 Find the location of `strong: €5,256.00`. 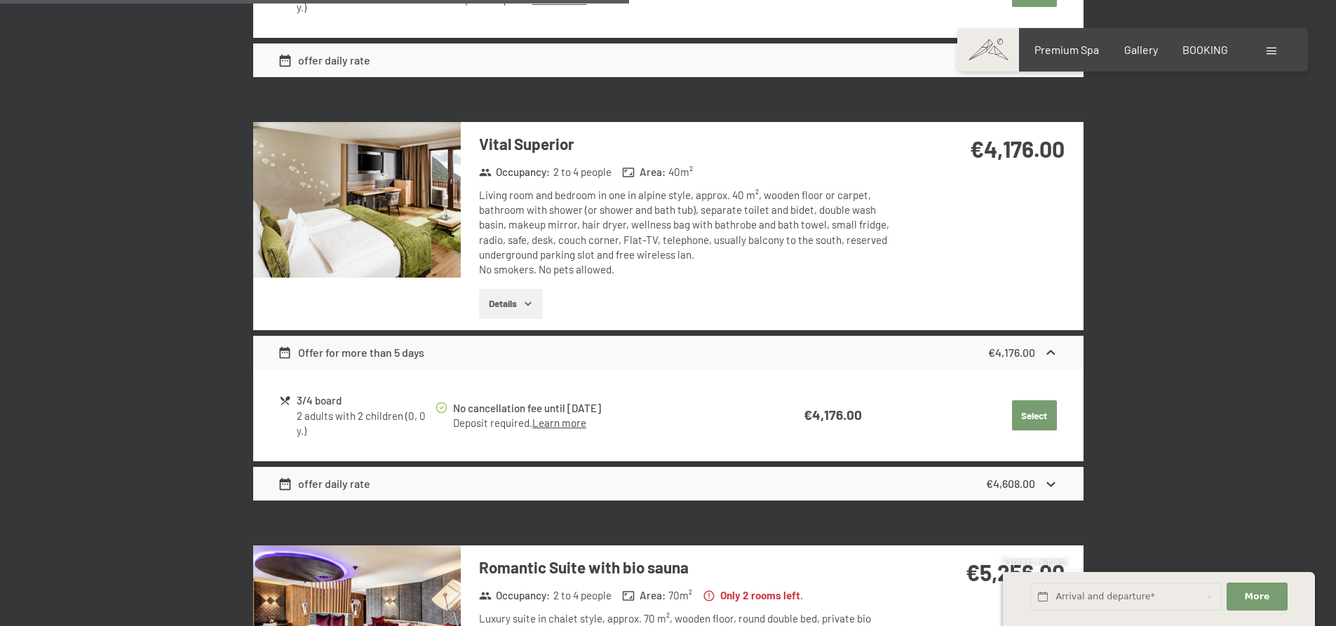

strong: €5,256.00 is located at coordinates (1014, 572).